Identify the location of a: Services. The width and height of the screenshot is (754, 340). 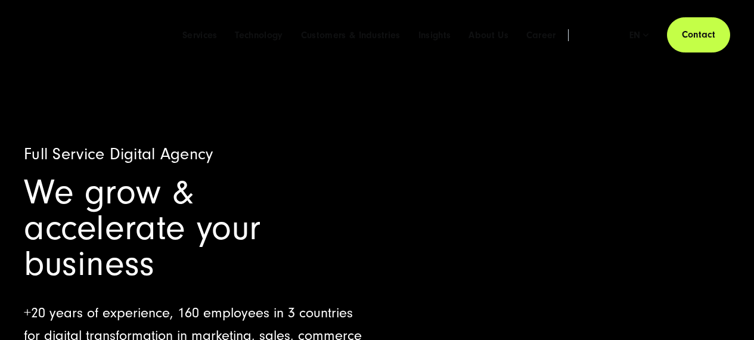
(200, 35).